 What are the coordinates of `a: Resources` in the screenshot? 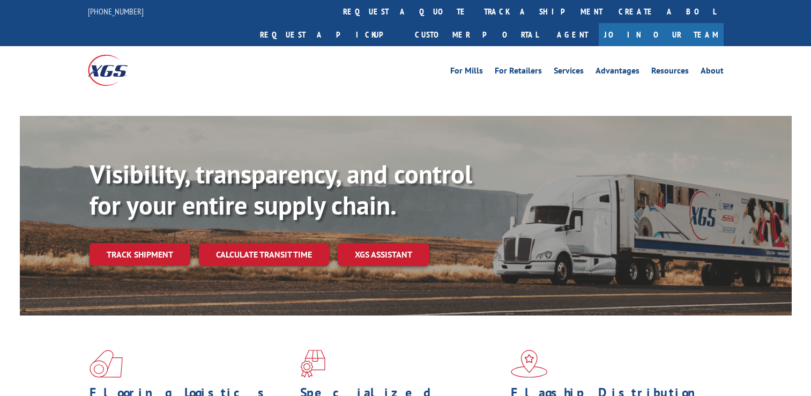 It's located at (670, 72).